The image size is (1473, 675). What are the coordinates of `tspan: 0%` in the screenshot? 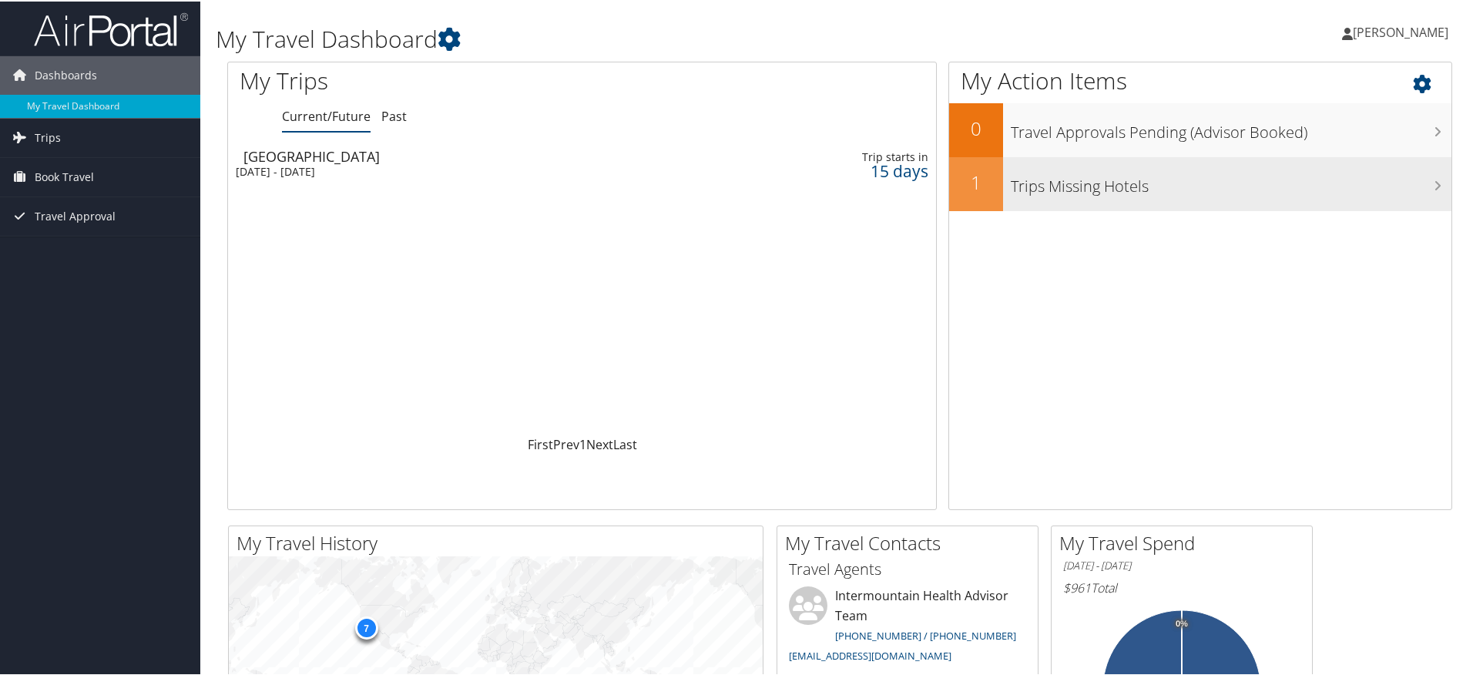 It's located at (1182, 622).